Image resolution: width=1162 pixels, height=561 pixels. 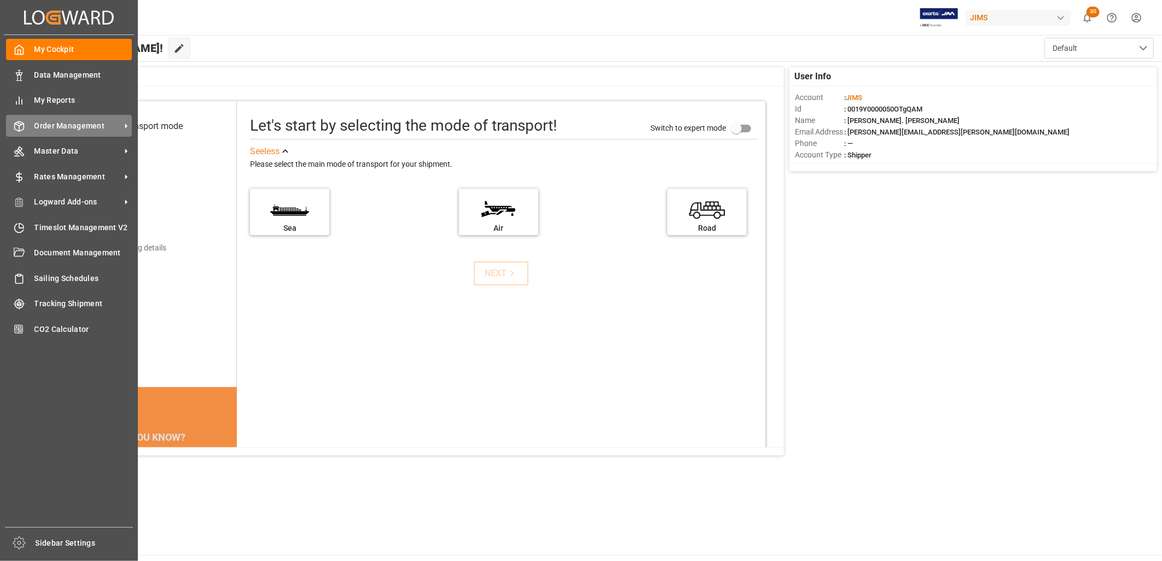 I want to click on a: My Reports, so click(x=69, y=100).